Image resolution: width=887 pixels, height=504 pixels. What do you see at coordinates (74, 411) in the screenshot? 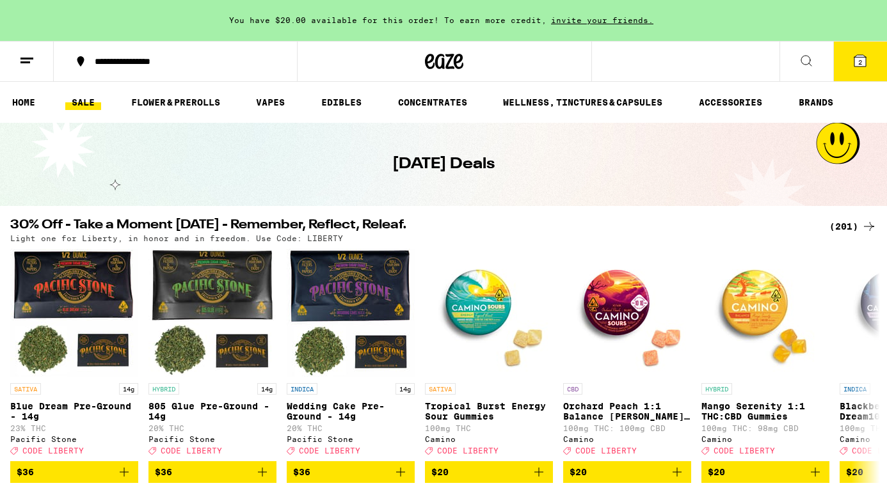
I see `p: Blue Dream Pre-Ground - 14g` at bounding box center [74, 411].